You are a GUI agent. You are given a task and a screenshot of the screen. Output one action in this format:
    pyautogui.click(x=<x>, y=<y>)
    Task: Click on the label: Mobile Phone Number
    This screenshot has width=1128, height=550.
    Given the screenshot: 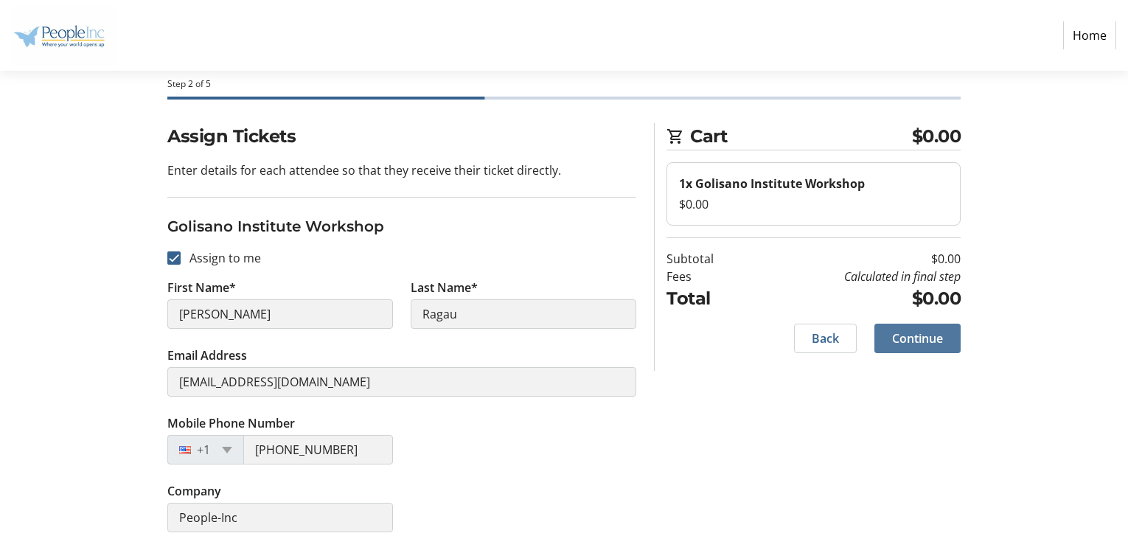 What is the action you would take?
    pyautogui.click(x=231, y=423)
    